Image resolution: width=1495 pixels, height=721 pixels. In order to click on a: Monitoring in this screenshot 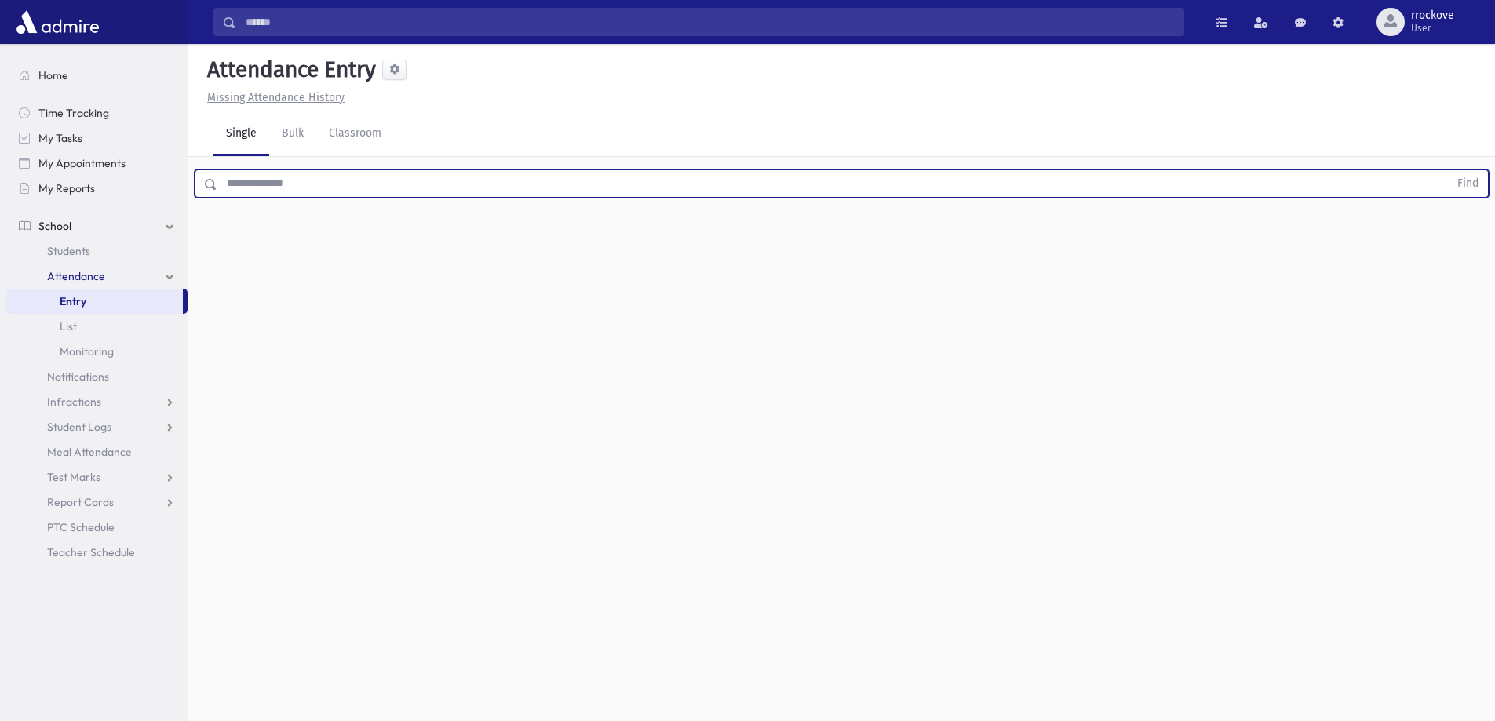, I will do `click(97, 352)`.